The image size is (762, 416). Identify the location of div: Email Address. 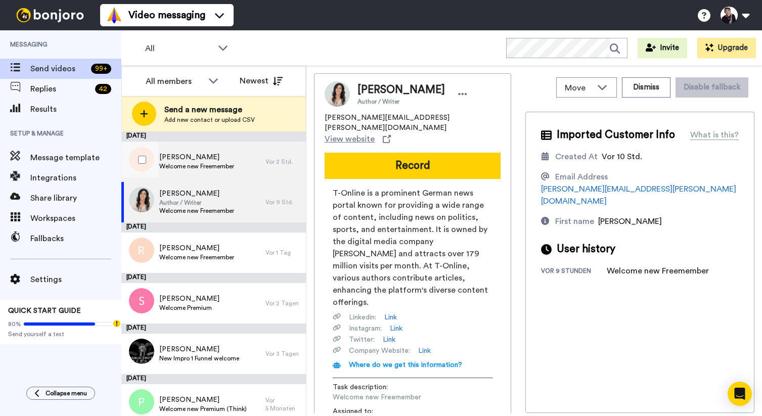
(582, 177).